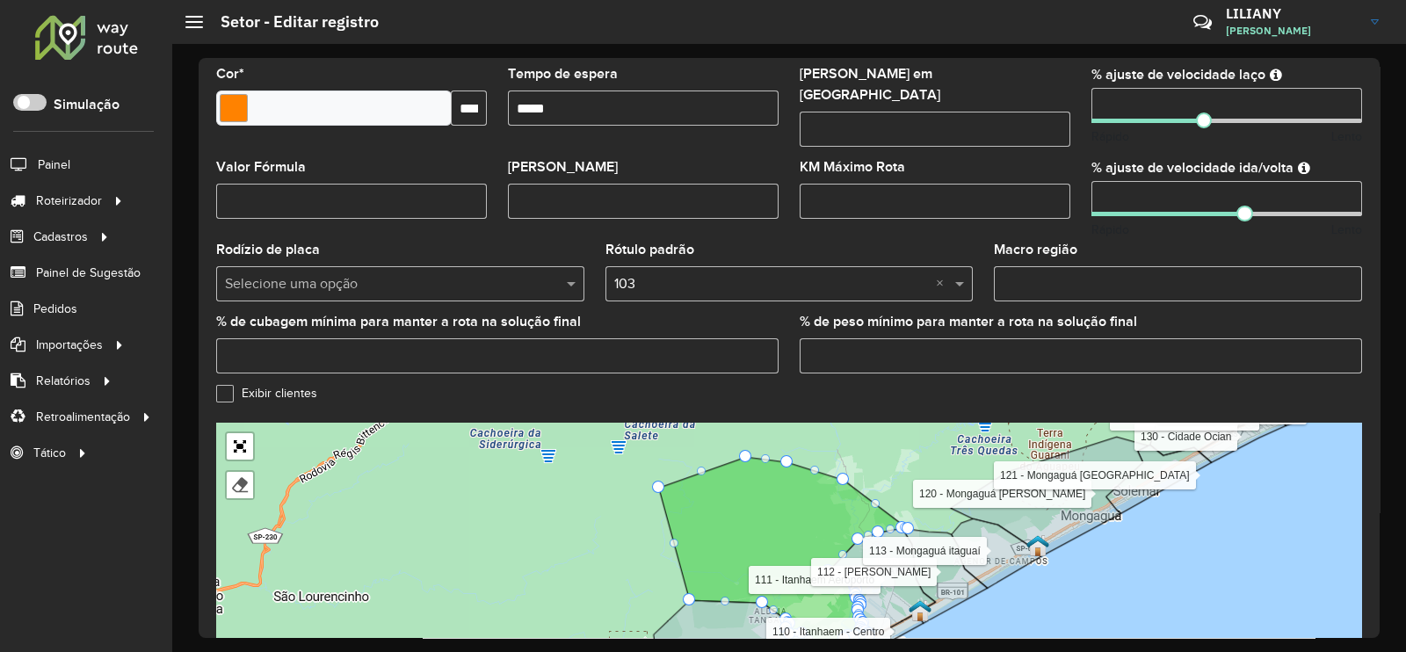 This screenshot has height=652, width=1406. Describe the element at coordinates (230, 74) in the screenshot. I see `label: Cor` at that location.